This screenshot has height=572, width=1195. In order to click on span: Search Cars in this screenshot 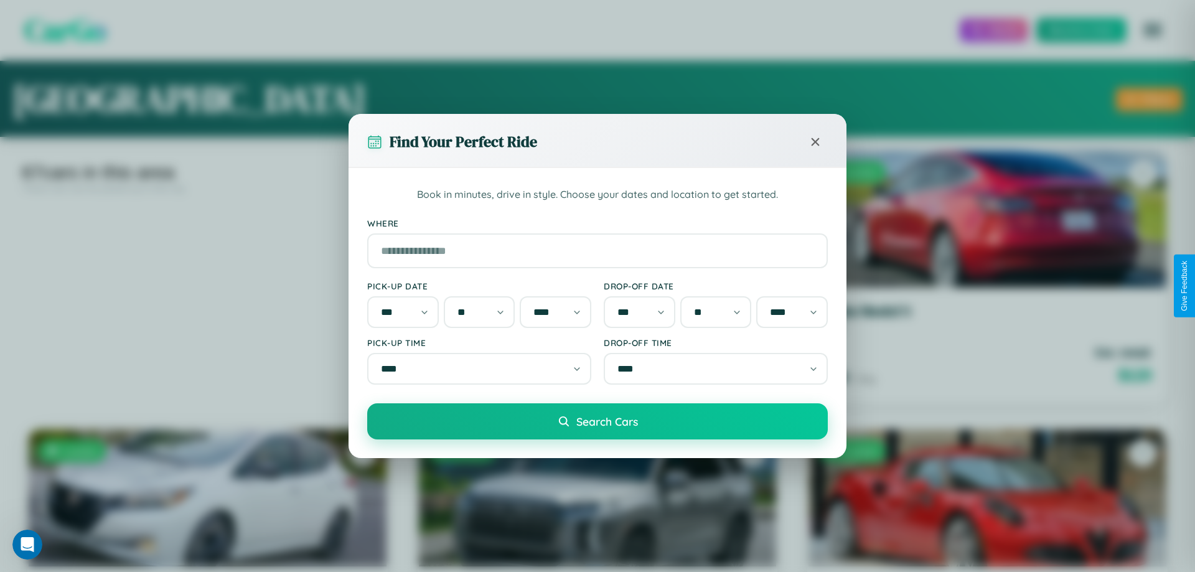, I will do `click(607, 421)`.